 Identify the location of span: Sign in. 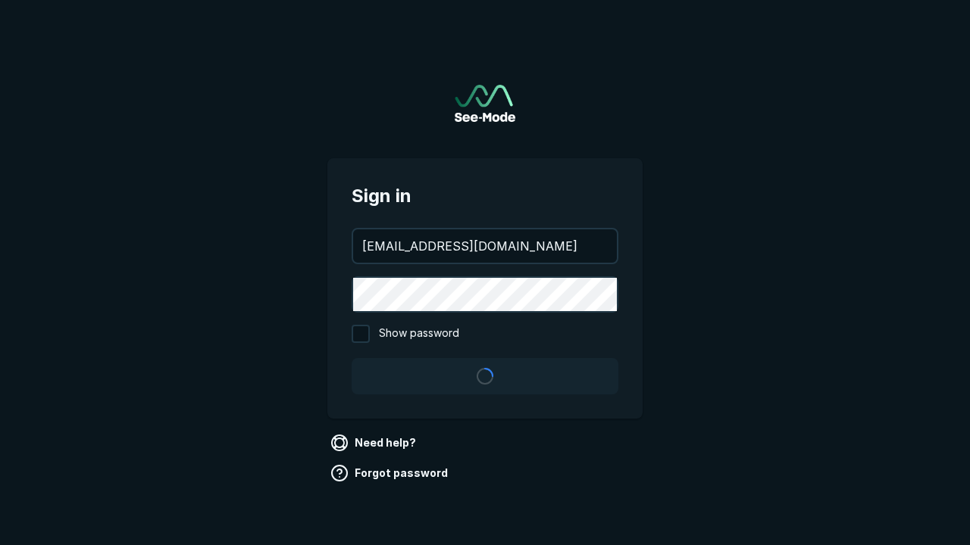
(485, 196).